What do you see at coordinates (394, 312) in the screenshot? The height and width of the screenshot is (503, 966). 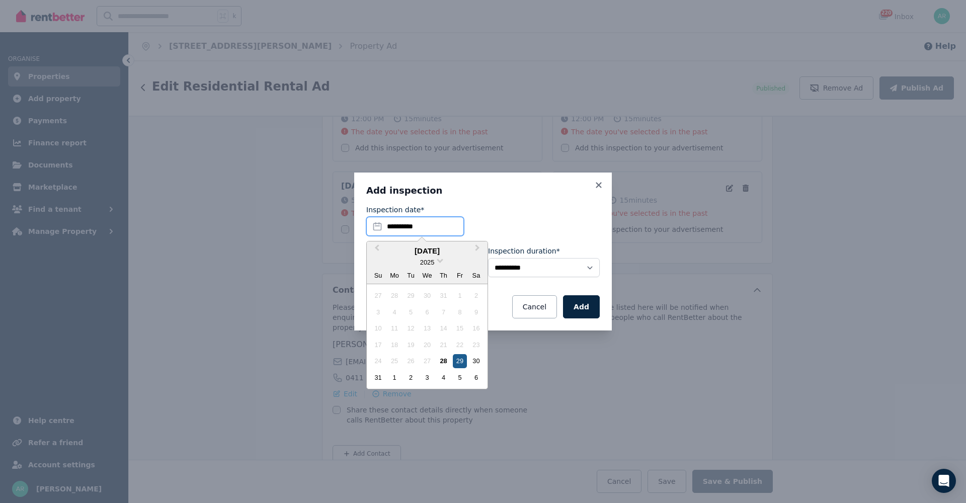 I see `div: Not available Monday, August 4th, 2025` at bounding box center [394, 312].